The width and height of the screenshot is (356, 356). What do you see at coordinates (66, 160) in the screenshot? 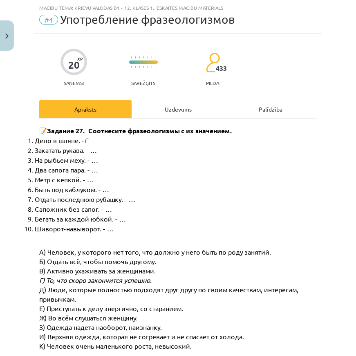
I see `span: На рыбьем меху. - …` at bounding box center [66, 160].